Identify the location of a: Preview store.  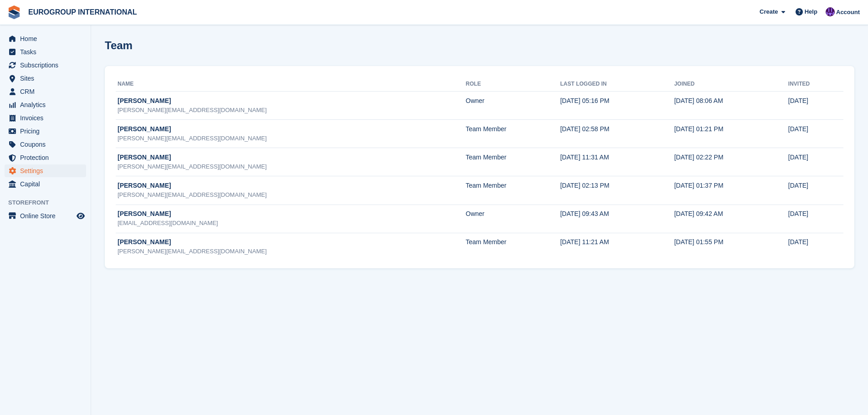
(81, 216).